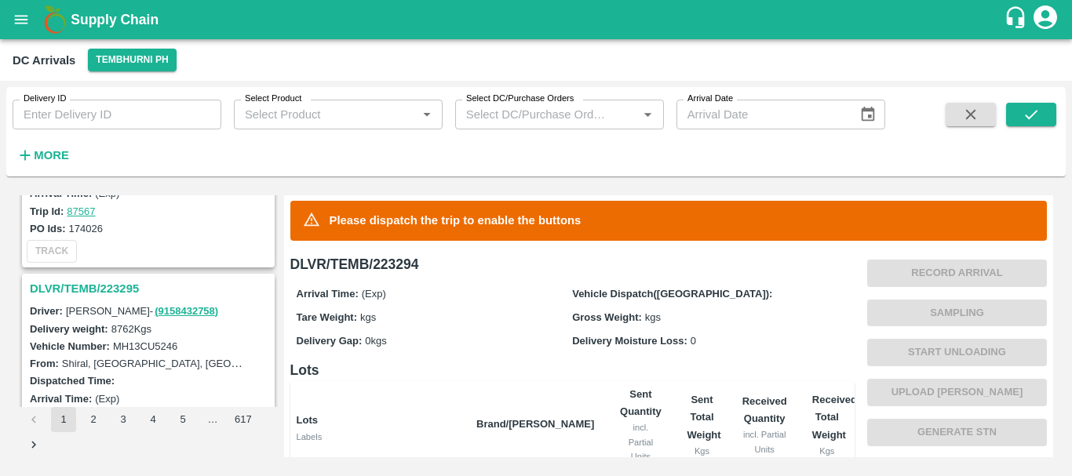 This screenshot has width=1072, height=476. I want to click on label: Dispatched Time:, so click(72, 381).